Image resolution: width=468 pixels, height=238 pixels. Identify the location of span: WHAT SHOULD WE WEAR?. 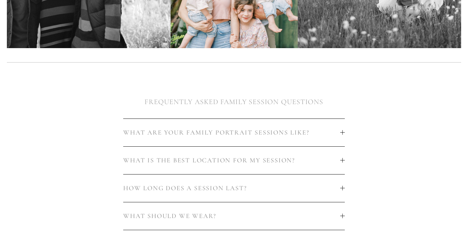
(232, 216).